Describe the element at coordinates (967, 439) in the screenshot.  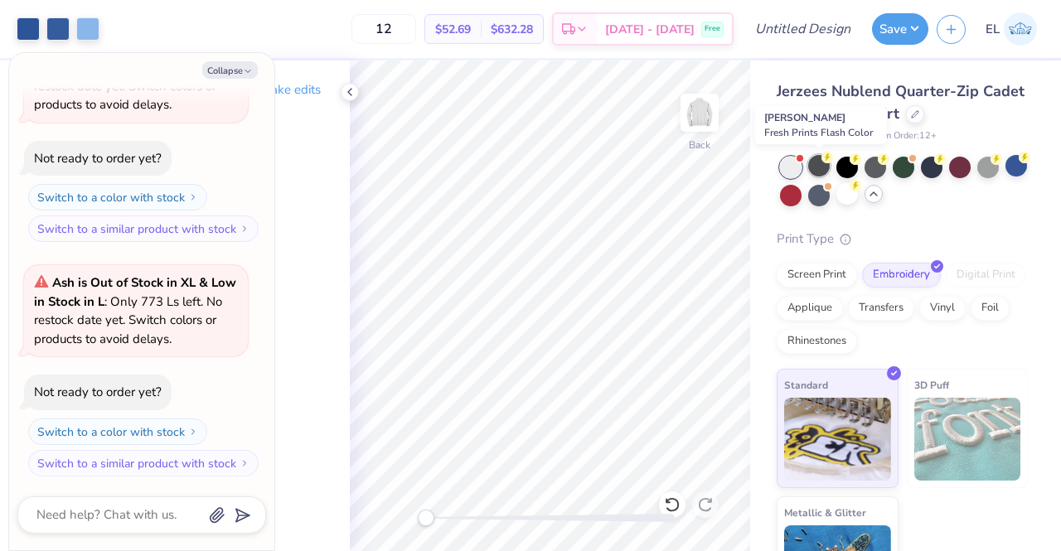
I see `img: 3D Puff` at that location.